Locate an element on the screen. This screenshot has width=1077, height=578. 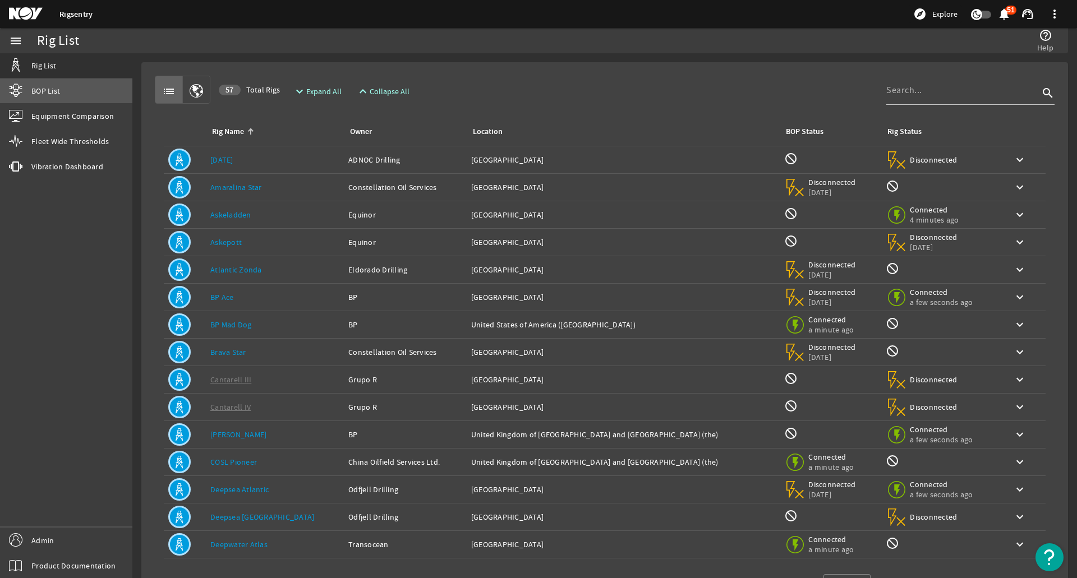
div: ADNOC Drilling is located at coordinates (405, 160).